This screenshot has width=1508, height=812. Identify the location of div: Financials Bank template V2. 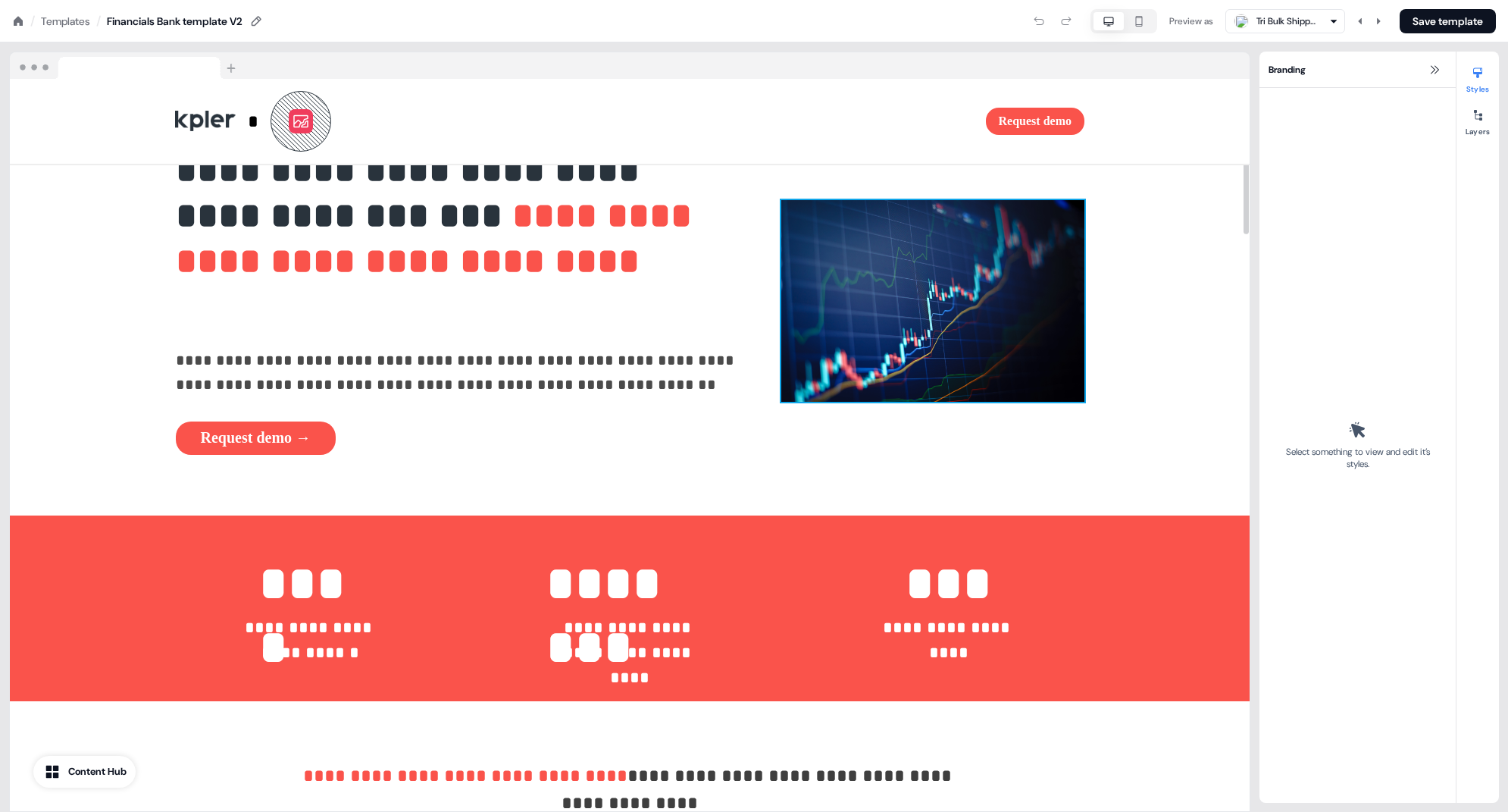
(174, 22).